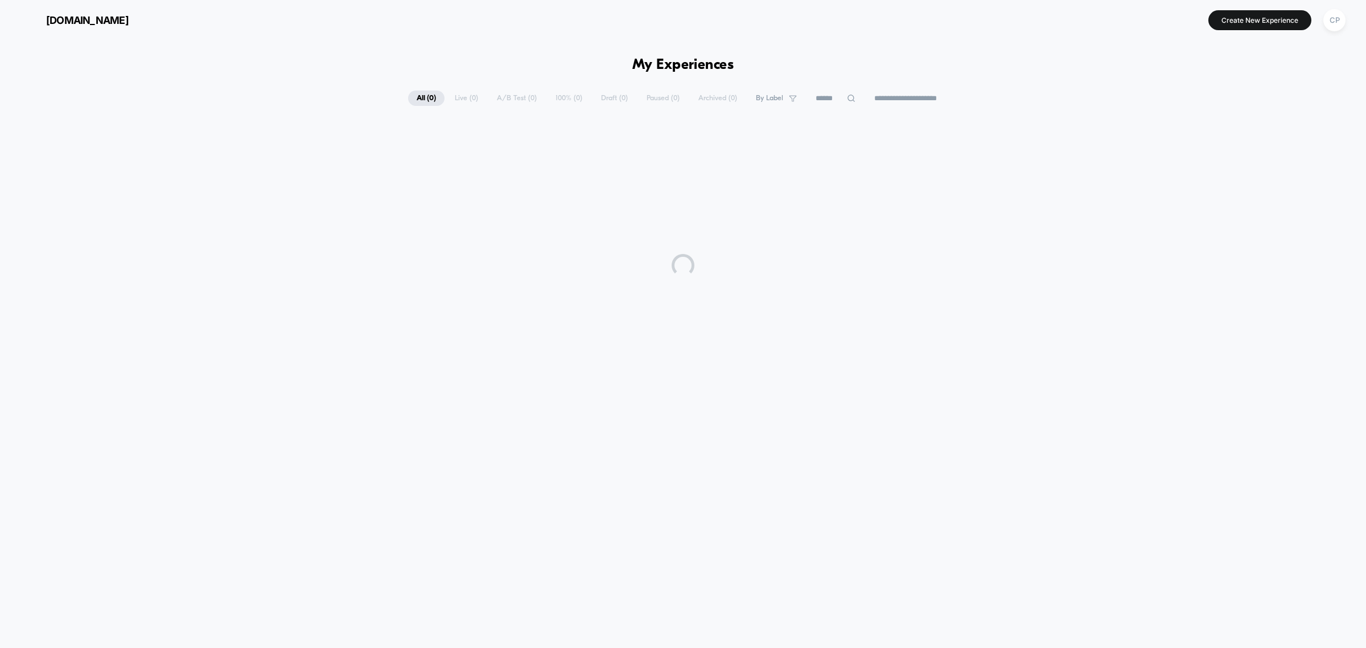 This screenshot has width=1366, height=648. What do you see at coordinates (426, 98) in the screenshot?
I see `span: All ( 0 )` at bounding box center [426, 98].